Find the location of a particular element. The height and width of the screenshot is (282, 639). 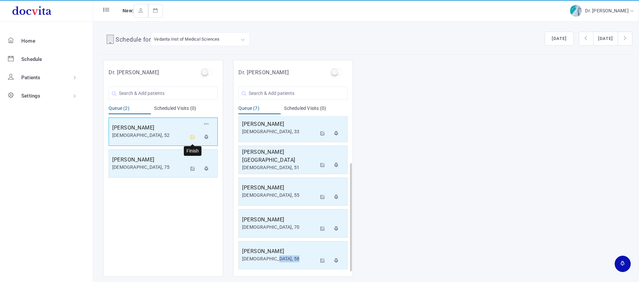

div: Finish is located at coordinates (192, 151).